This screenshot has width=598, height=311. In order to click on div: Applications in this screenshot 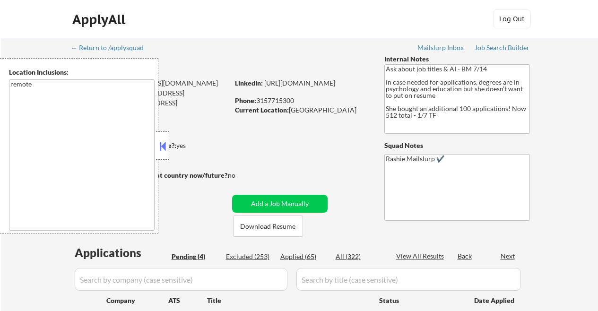, I will do `click(122, 253)`.